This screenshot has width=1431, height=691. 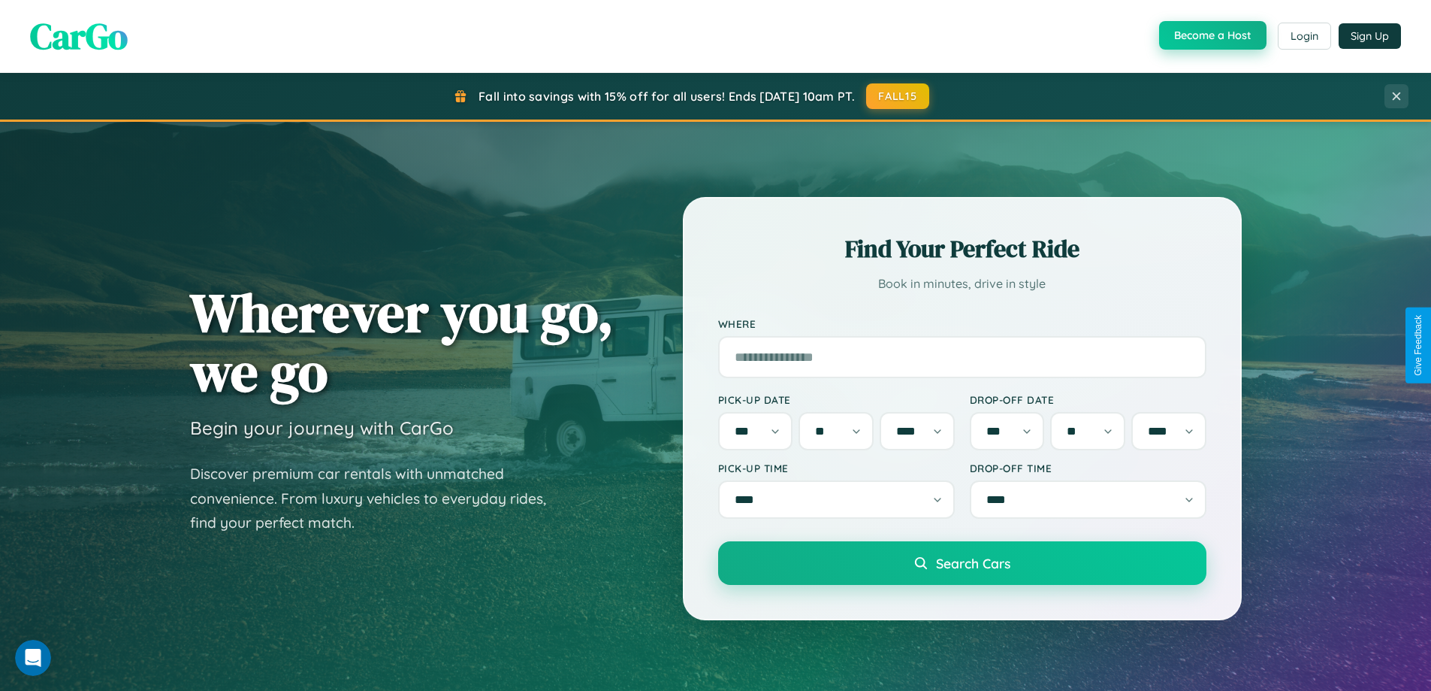 What do you see at coordinates (322, 428) in the screenshot?
I see `h3: Begin your journey with CarGo` at bounding box center [322, 428].